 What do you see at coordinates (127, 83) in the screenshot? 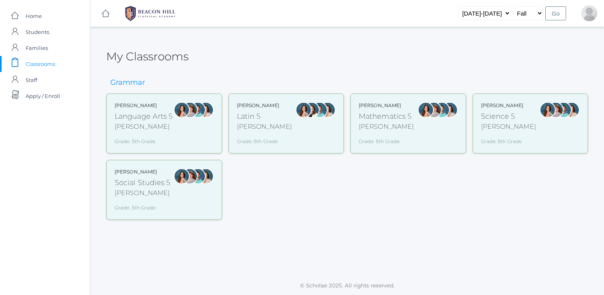
I see `h3: Grammar` at bounding box center [127, 83].